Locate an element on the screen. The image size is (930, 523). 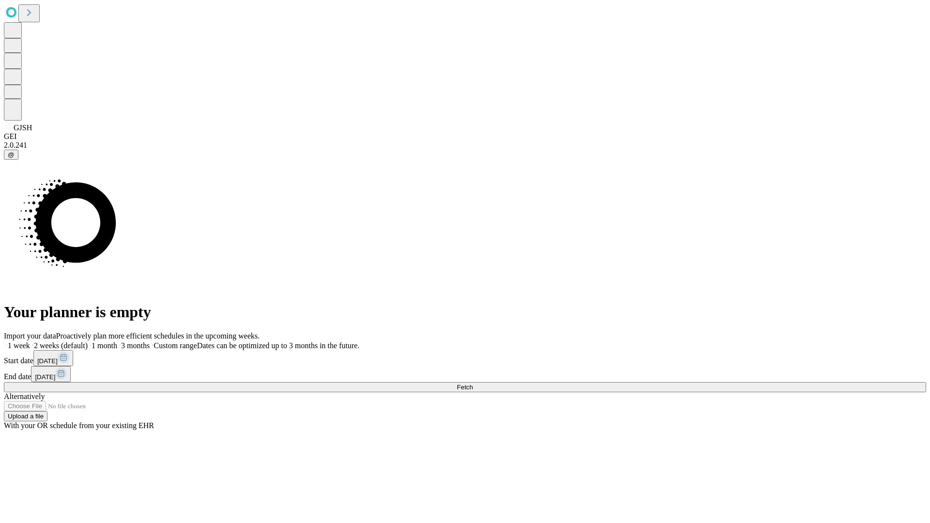
h1: Your planner is empty is located at coordinates (465, 312).